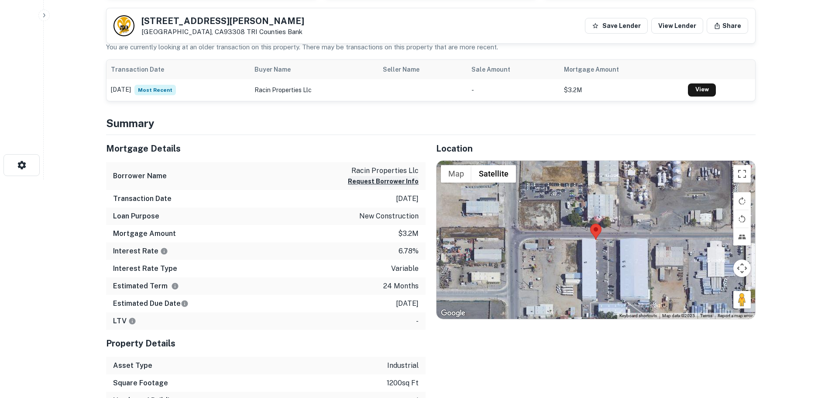 The width and height of the screenshot is (818, 398). What do you see at coordinates (151, 303) in the screenshot?
I see `h6: Estimated Due Date` at bounding box center [151, 303].